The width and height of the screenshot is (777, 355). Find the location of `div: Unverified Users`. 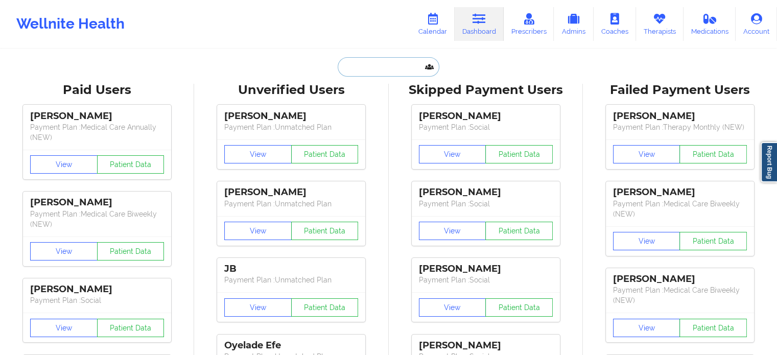

div: Unverified Users is located at coordinates (291, 90).